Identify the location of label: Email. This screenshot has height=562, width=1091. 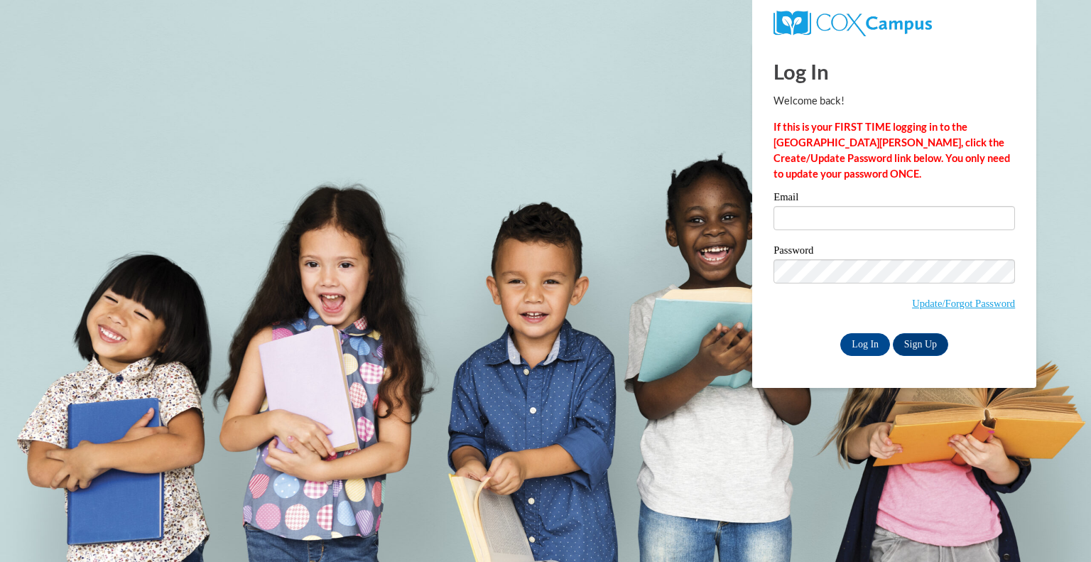
(895, 199).